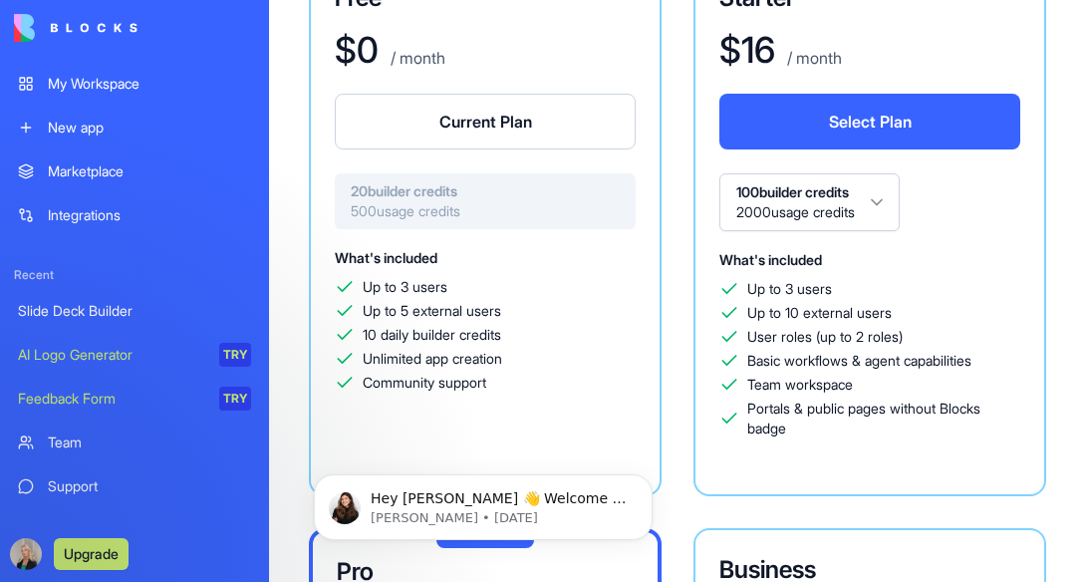 This screenshot has width=1086, height=582. Describe the element at coordinates (149, 442) in the screenshot. I see `div: Team` at that location.